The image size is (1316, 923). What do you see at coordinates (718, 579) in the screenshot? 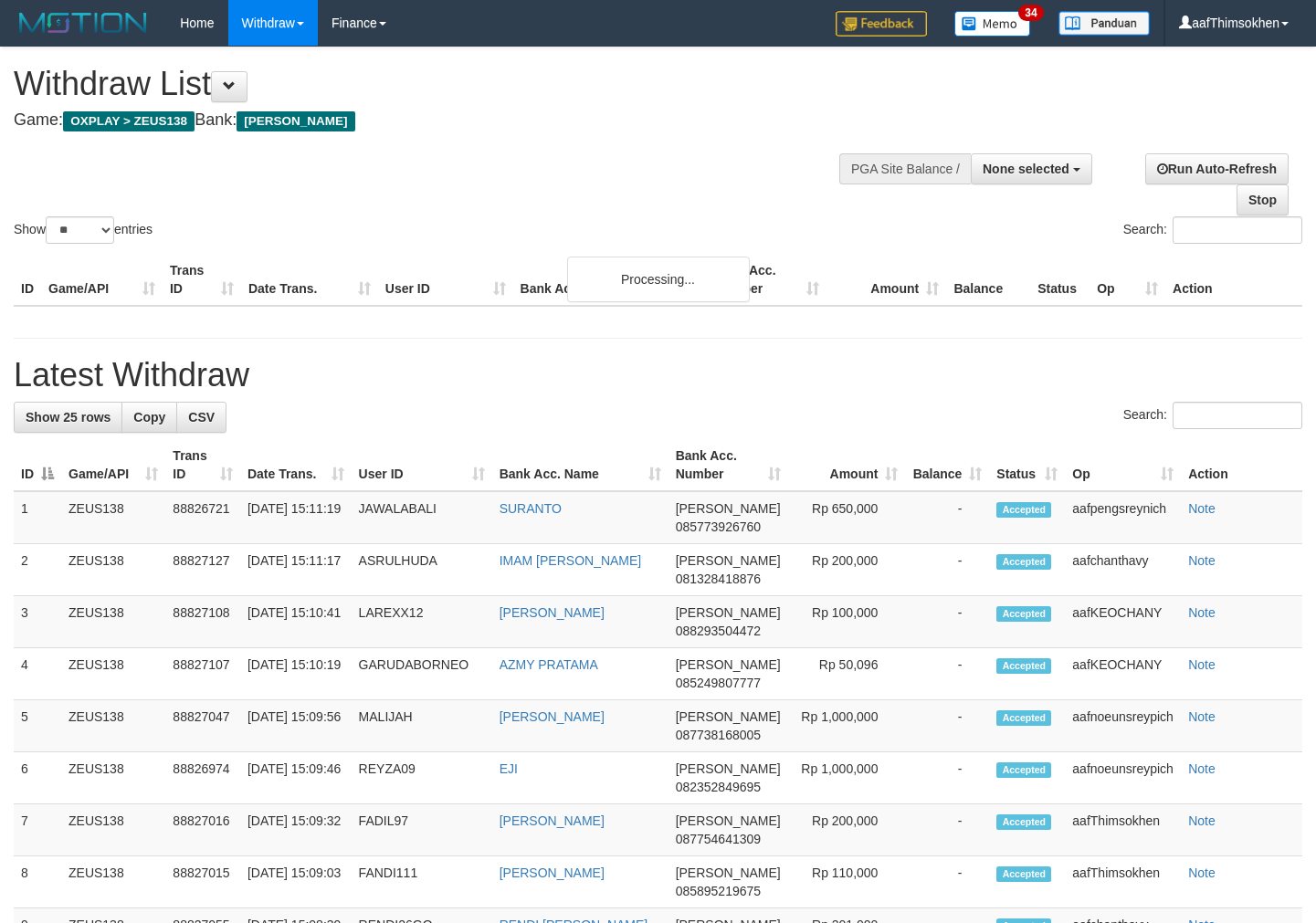
I see `span: Copy 081328418876 to clipboard` at bounding box center [718, 579].